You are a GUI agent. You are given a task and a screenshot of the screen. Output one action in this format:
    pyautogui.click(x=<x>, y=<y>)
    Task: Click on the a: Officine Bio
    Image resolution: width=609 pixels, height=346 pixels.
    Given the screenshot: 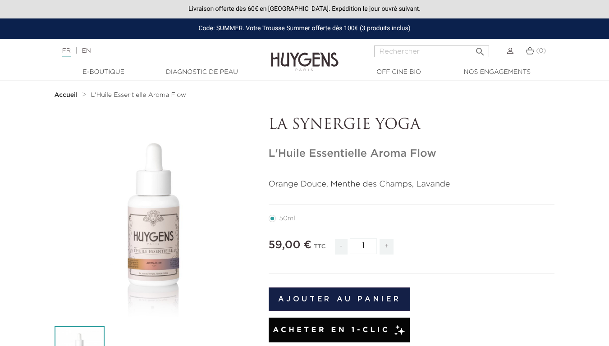 What is the action you would take?
    pyautogui.click(x=399, y=72)
    